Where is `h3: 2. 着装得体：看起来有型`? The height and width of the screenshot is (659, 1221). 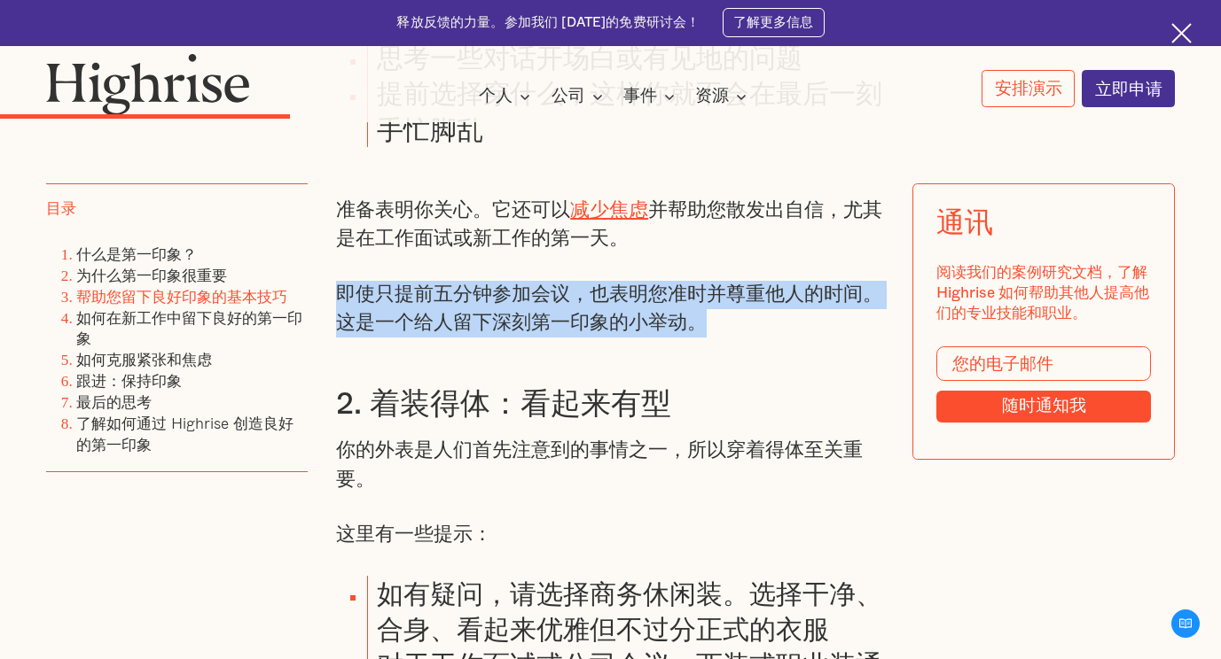 h3: 2. 着装得体：看起来有型 is located at coordinates (610, 404).